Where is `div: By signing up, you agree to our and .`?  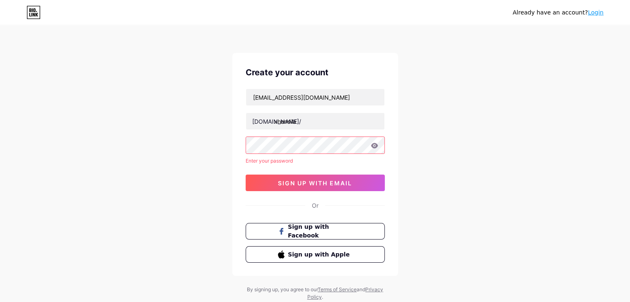
div: By signing up, you agree to our and . is located at coordinates (315, 294).